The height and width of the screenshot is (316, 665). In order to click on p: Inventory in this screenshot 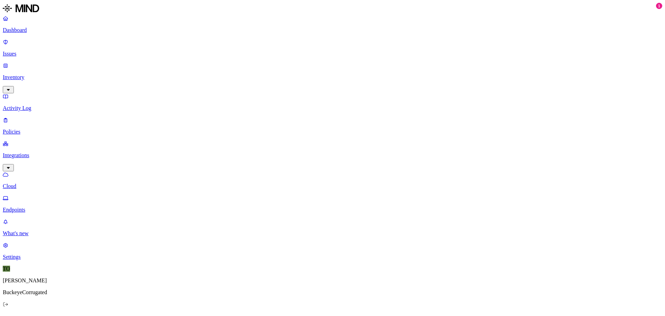, I will do `click(332, 77)`.